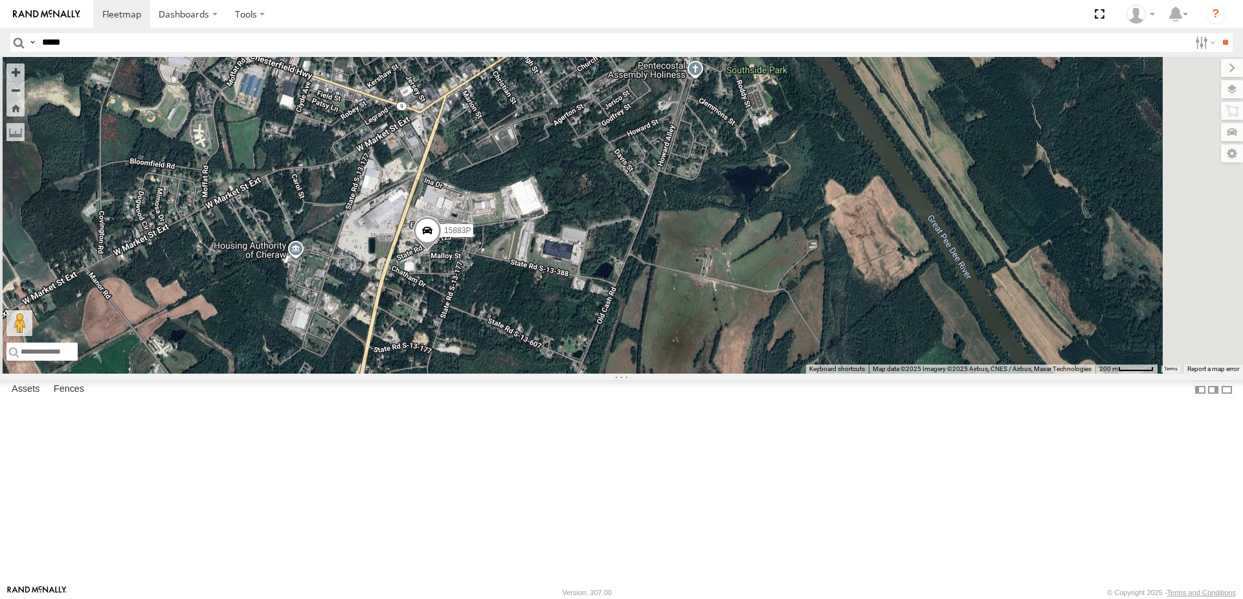  I want to click on span: 15883P, so click(457, 230).